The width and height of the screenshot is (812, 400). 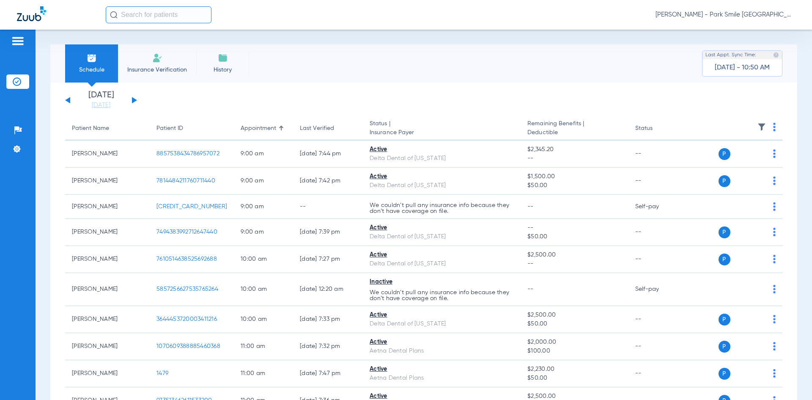 What do you see at coordinates (223, 58) in the screenshot?
I see `img: History` at bounding box center [223, 58].